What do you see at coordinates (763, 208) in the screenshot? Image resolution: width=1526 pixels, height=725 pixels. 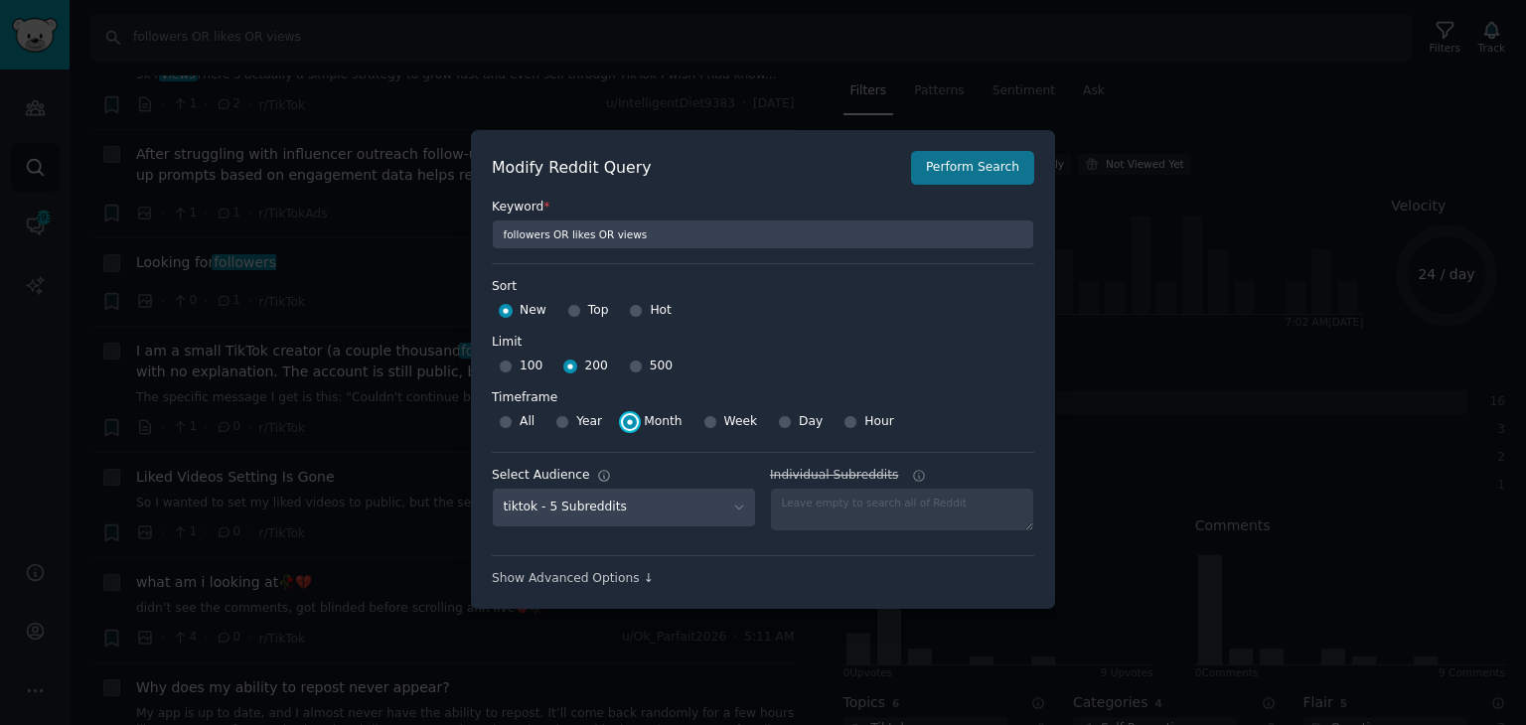 I see `label: Keyword` at bounding box center [763, 208].